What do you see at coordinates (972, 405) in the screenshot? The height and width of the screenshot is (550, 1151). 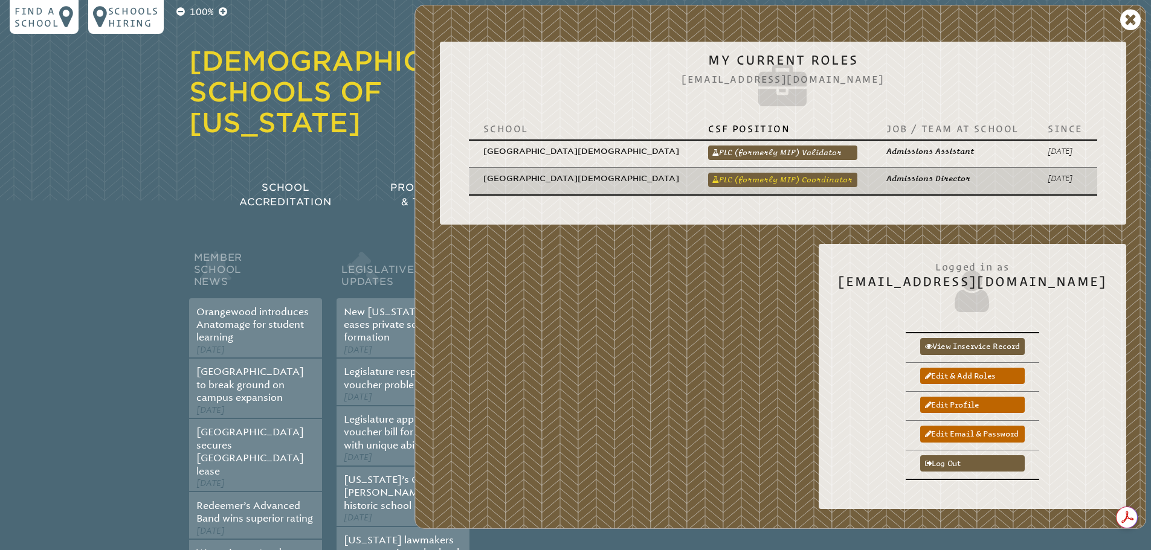 I see `a: Edit profile` at bounding box center [972, 405].